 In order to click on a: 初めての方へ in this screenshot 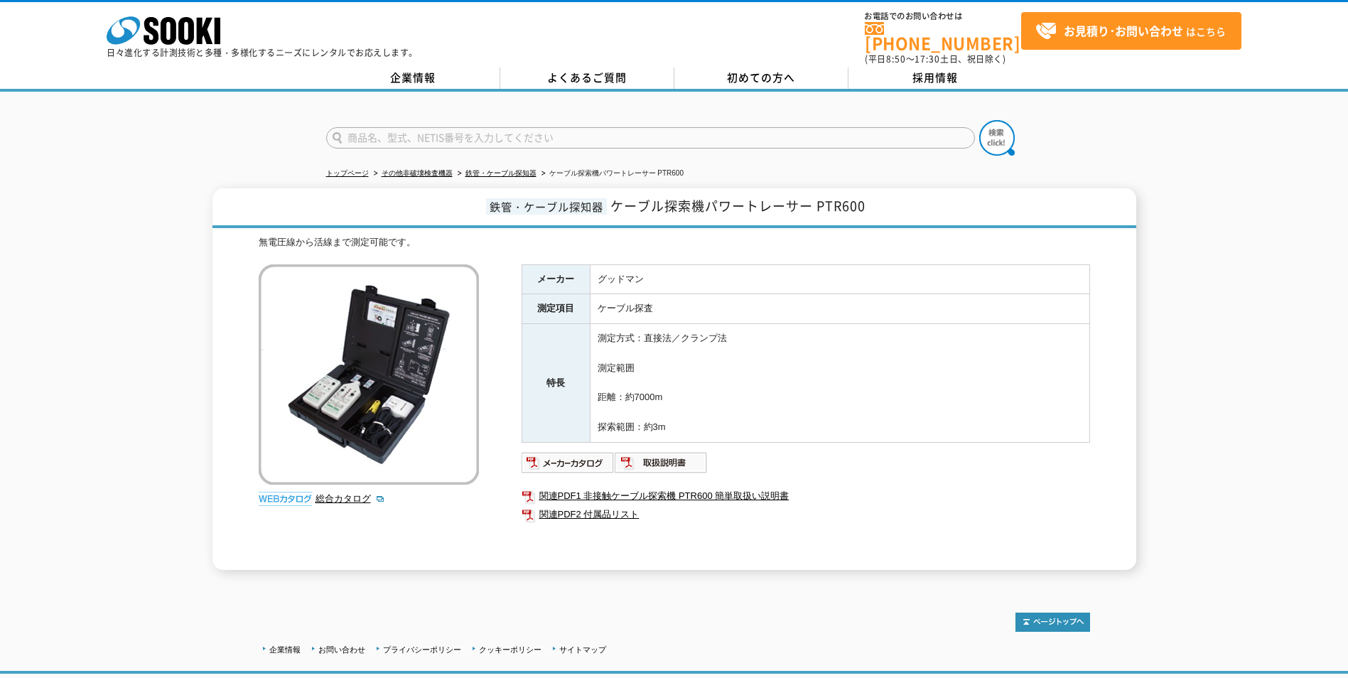, I will do `click(761, 78)`.